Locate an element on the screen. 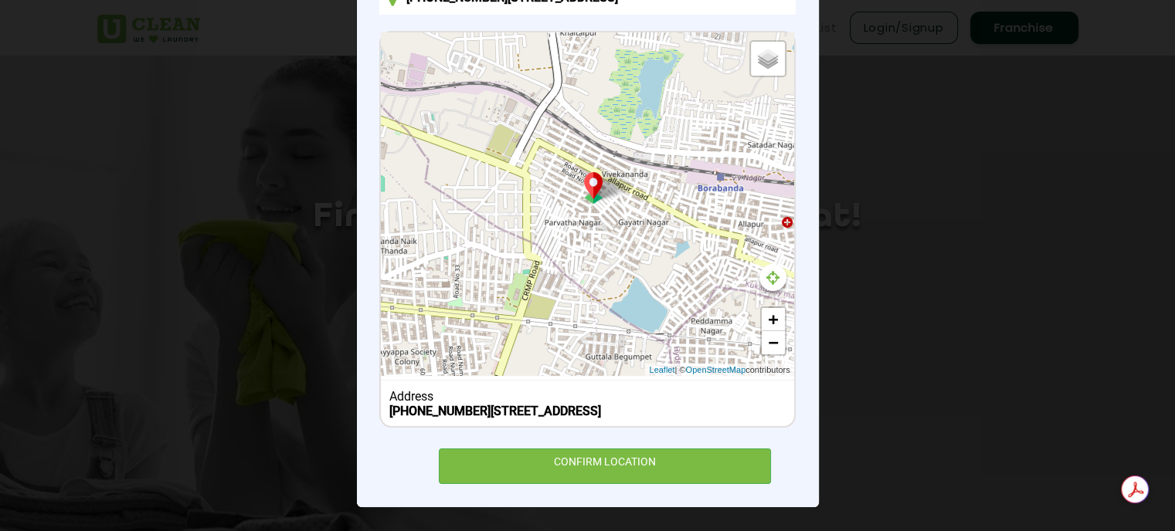  div: CONFIRM LOCATION is located at coordinates (605, 466).